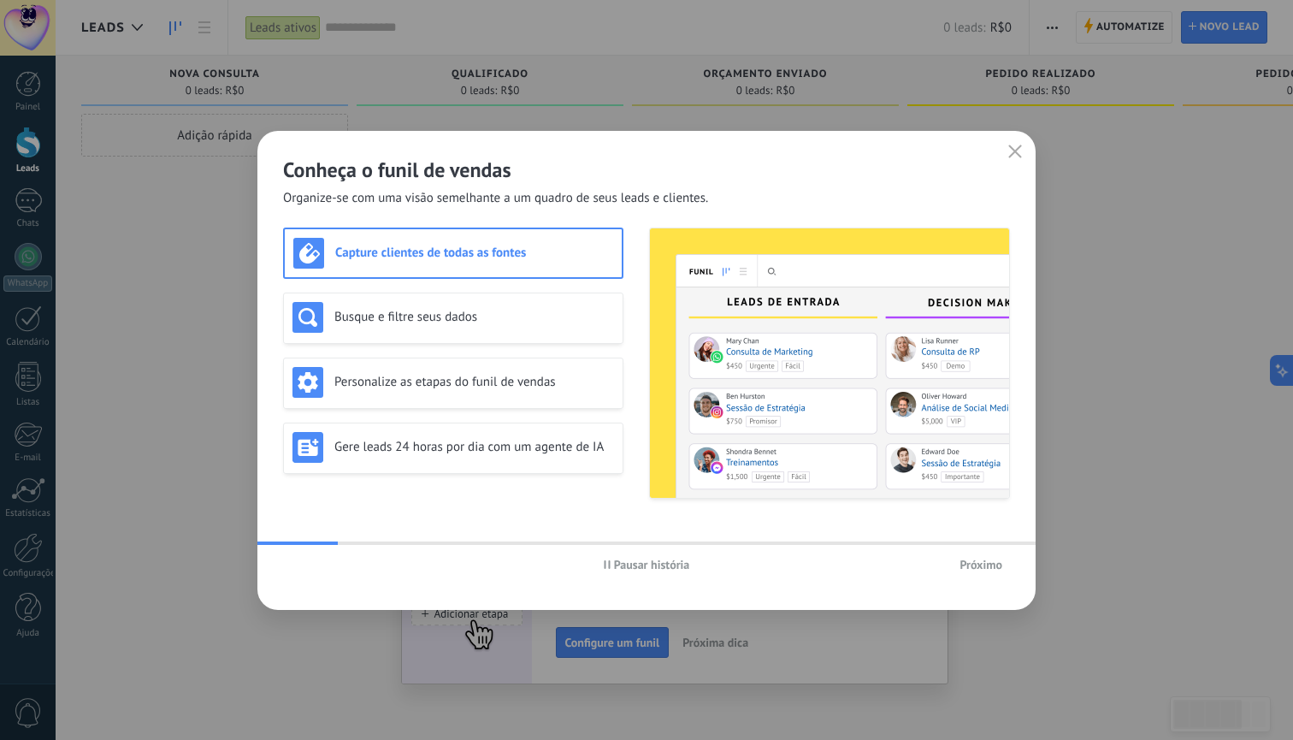 The image size is (1293, 740). What do you see at coordinates (647, 169) in the screenshot?
I see `h2: Conheça o funil de vendas` at bounding box center [647, 169].